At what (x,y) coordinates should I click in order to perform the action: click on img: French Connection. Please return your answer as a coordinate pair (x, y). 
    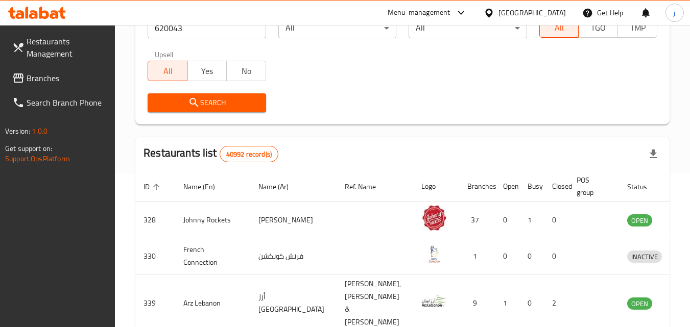
    Looking at the image, I should click on (434, 254).